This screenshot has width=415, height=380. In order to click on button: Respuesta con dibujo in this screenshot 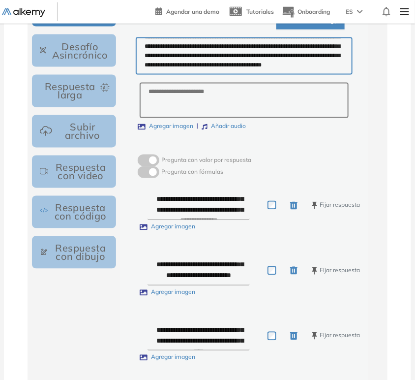, I will do `click(74, 252)`.